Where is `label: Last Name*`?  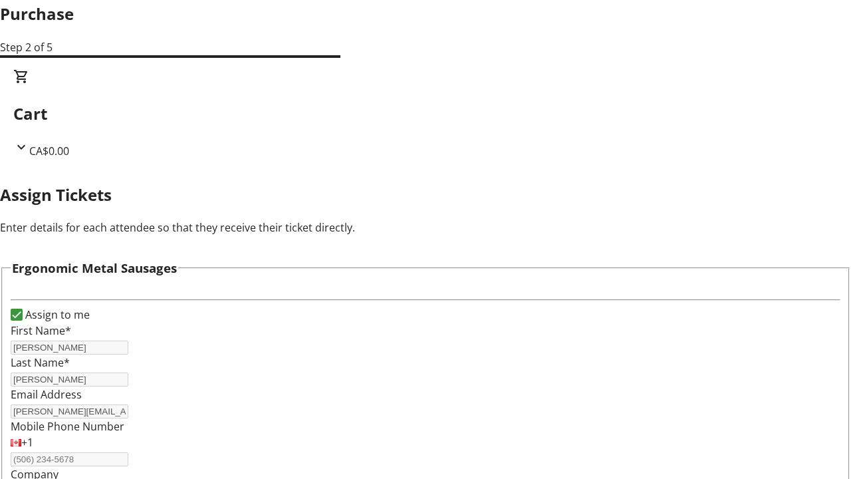 label: Last Name* is located at coordinates (40, 362).